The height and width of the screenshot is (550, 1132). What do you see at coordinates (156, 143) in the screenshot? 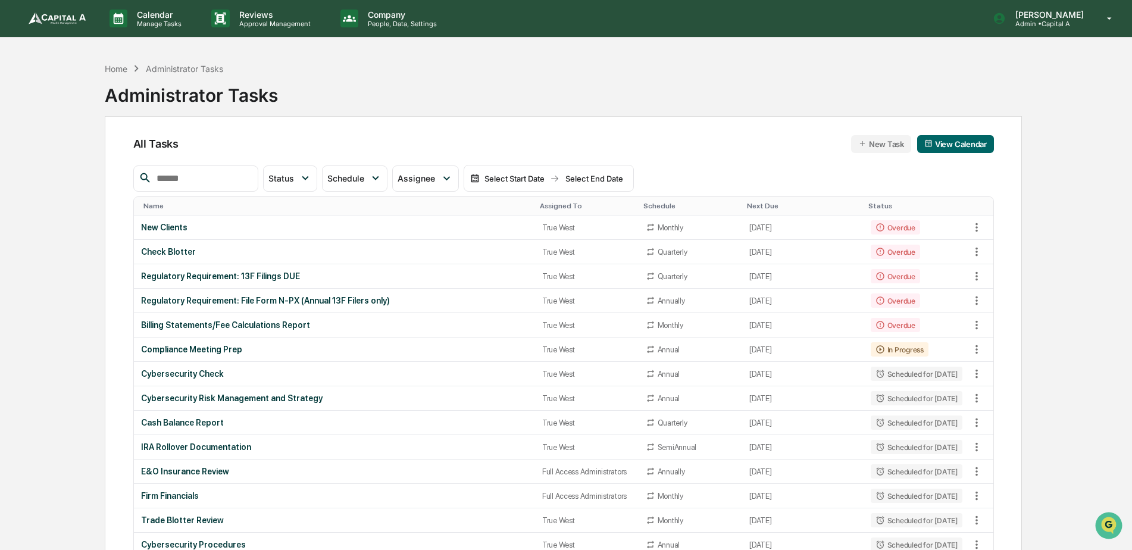
I see `span: All Tasks` at bounding box center [156, 143].